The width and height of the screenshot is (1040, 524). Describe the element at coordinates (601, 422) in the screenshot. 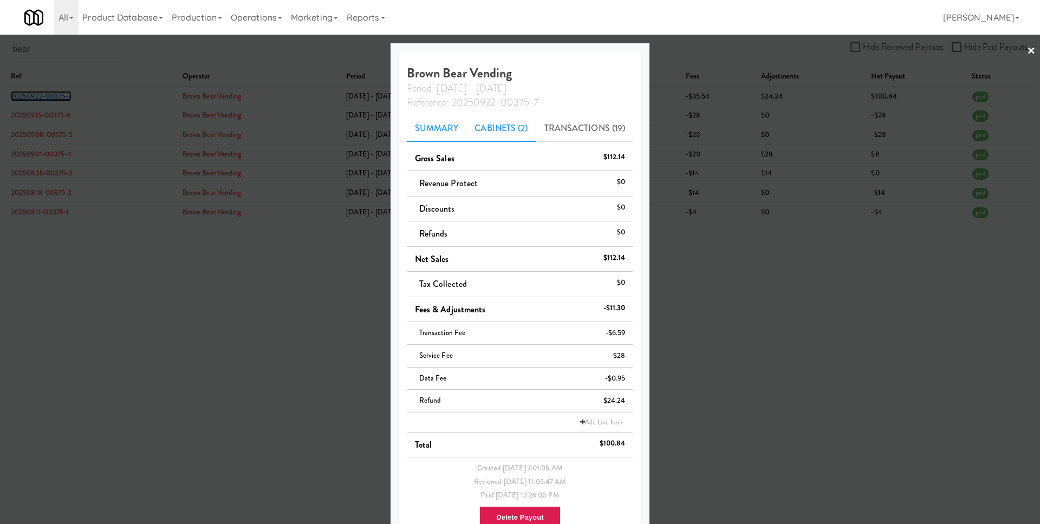

I see `a: Add Line Item` at that location.